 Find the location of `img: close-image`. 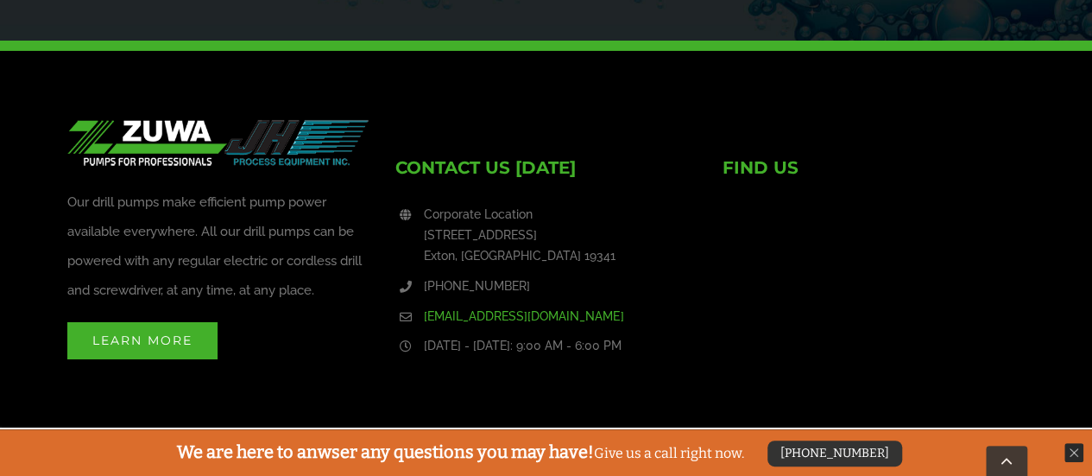

img: close-image is located at coordinates (1074, 452).